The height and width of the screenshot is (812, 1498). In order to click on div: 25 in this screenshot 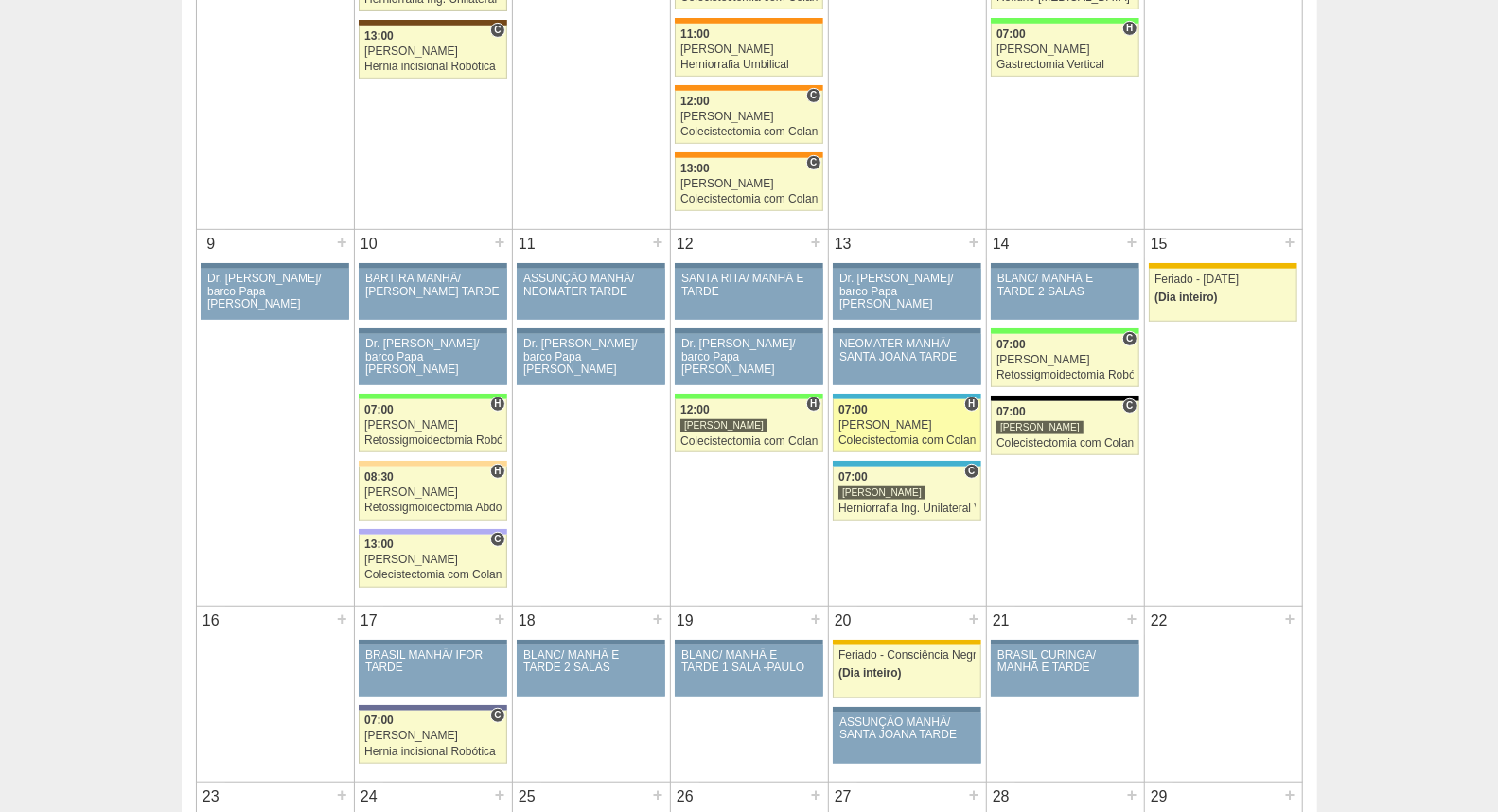, I will do `click(527, 797)`.